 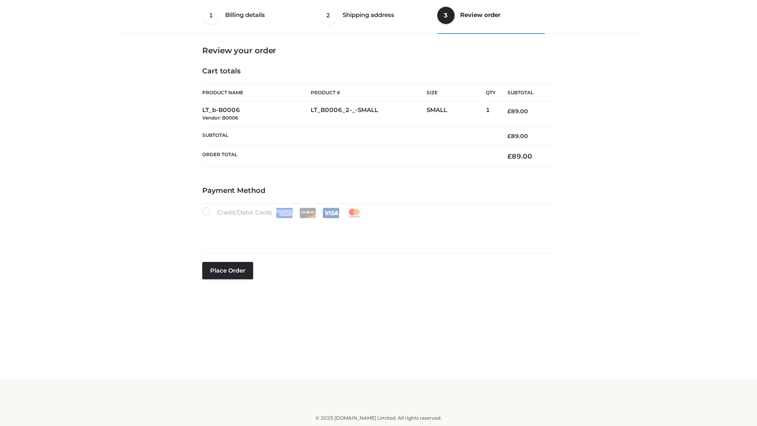 What do you see at coordinates (454, 93) in the screenshot?
I see `th: Size` at bounding box center [454, 93].